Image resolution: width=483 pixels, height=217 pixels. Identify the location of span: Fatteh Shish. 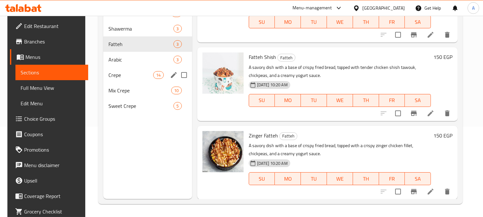
(262, 57).